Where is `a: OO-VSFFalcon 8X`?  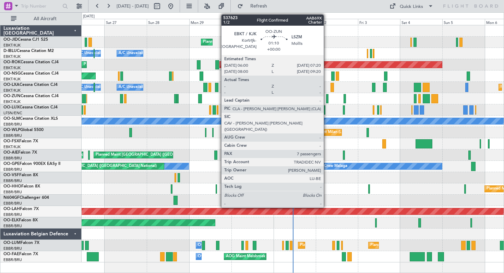
a: OO-VSFFalcon 8X is located at coordinates (21, 175).